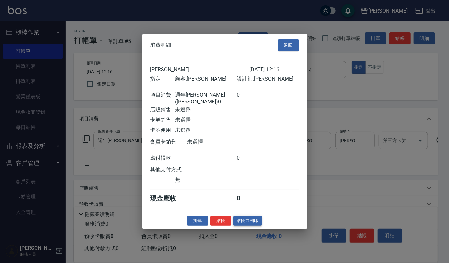 The image size is (449, 263). What do you see at coordinates (247, 220) in the screenshot?
I see `button: 結帳並列印` at bounding box center [247, 220].